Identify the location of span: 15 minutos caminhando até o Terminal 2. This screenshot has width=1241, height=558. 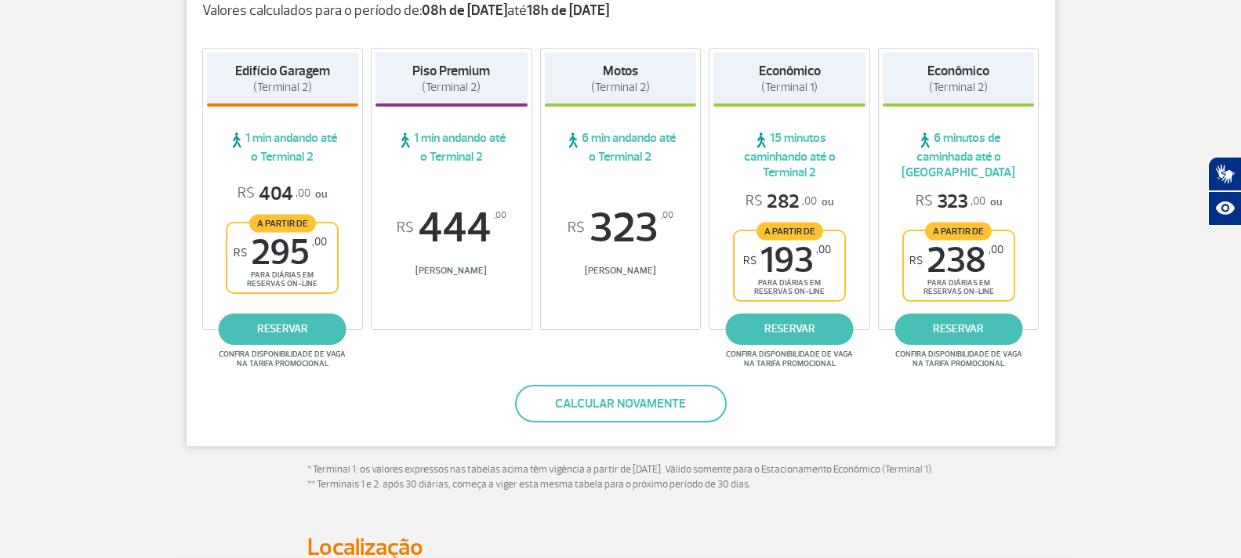
(790, 155).